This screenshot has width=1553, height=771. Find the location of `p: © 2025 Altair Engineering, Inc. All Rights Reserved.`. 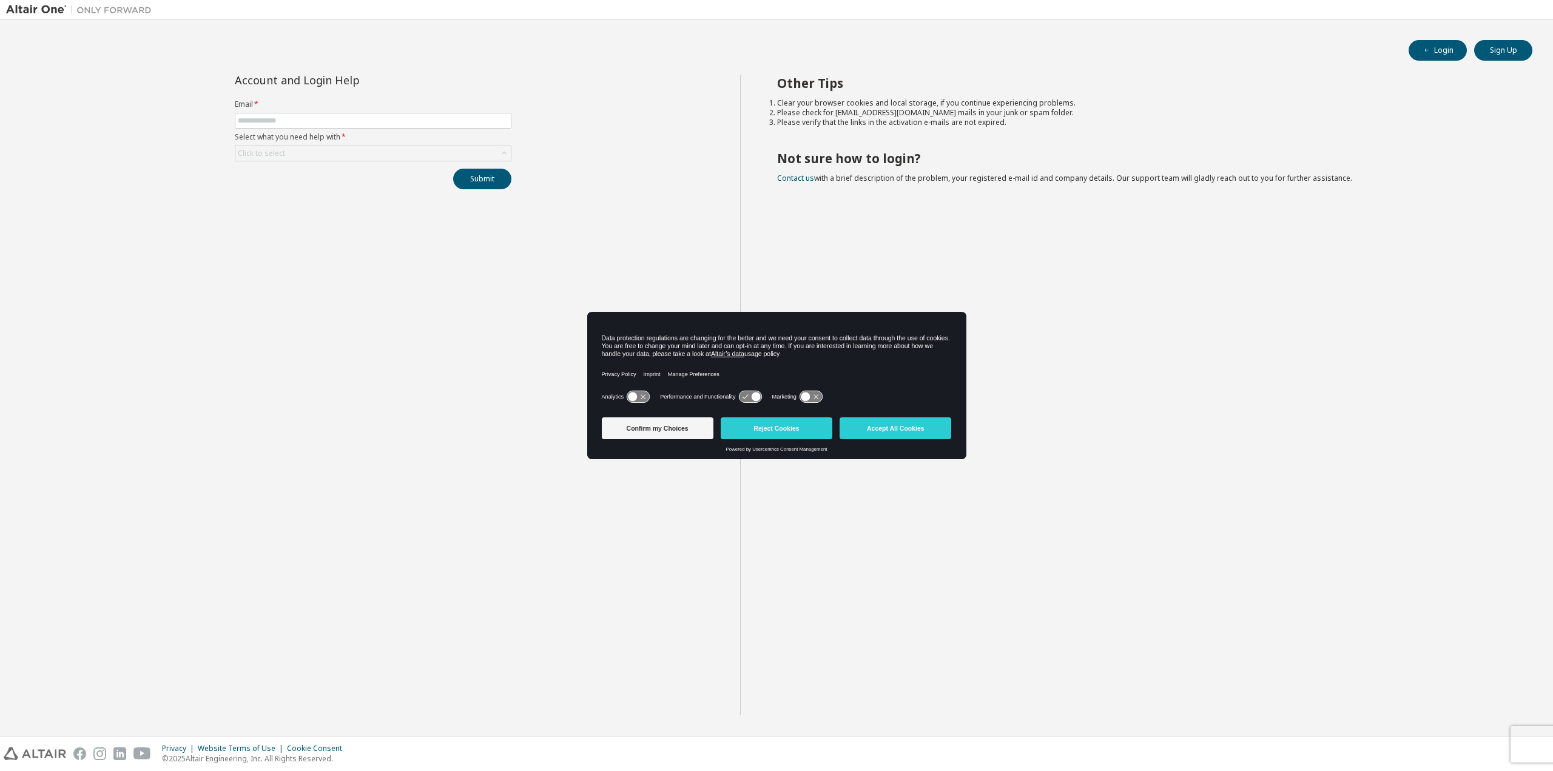

p: © 2025 Altair Engineering, Inc. All Rights Reserved. is located at coordinates (255, 758).